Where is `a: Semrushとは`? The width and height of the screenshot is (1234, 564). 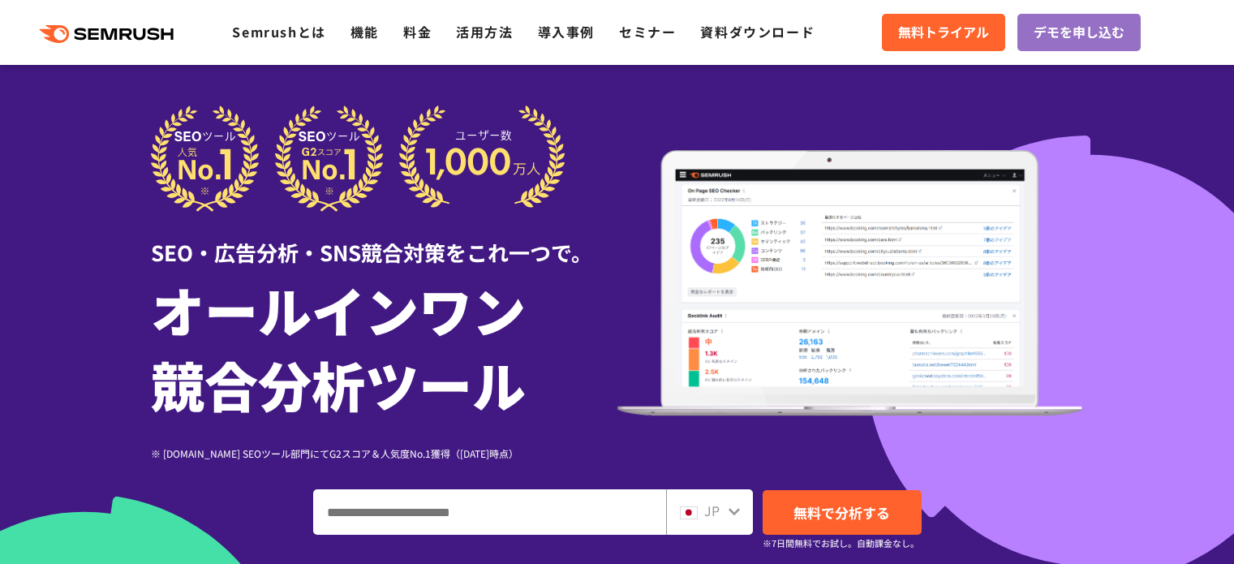 a: Semrushとは is located at coordinates (278, 32).